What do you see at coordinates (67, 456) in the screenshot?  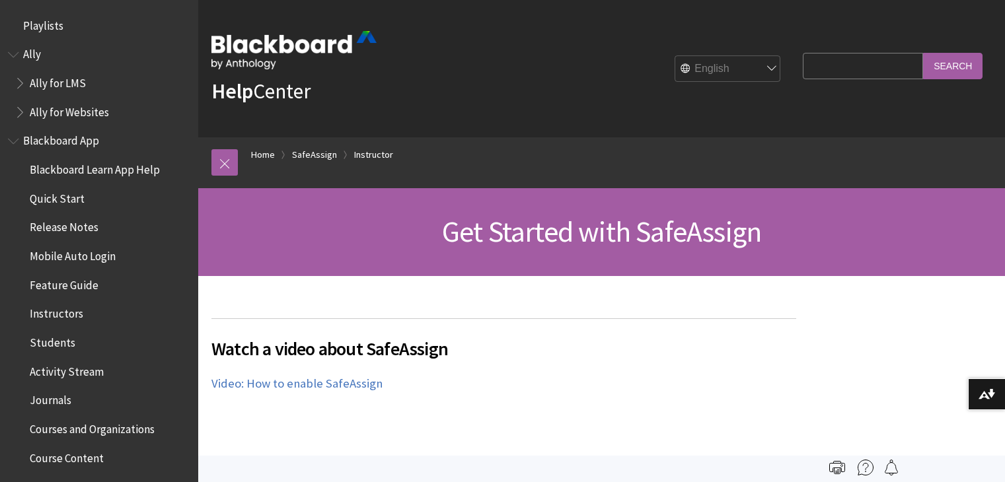 I see `span: Course Content` at bounding box center [67, 456].